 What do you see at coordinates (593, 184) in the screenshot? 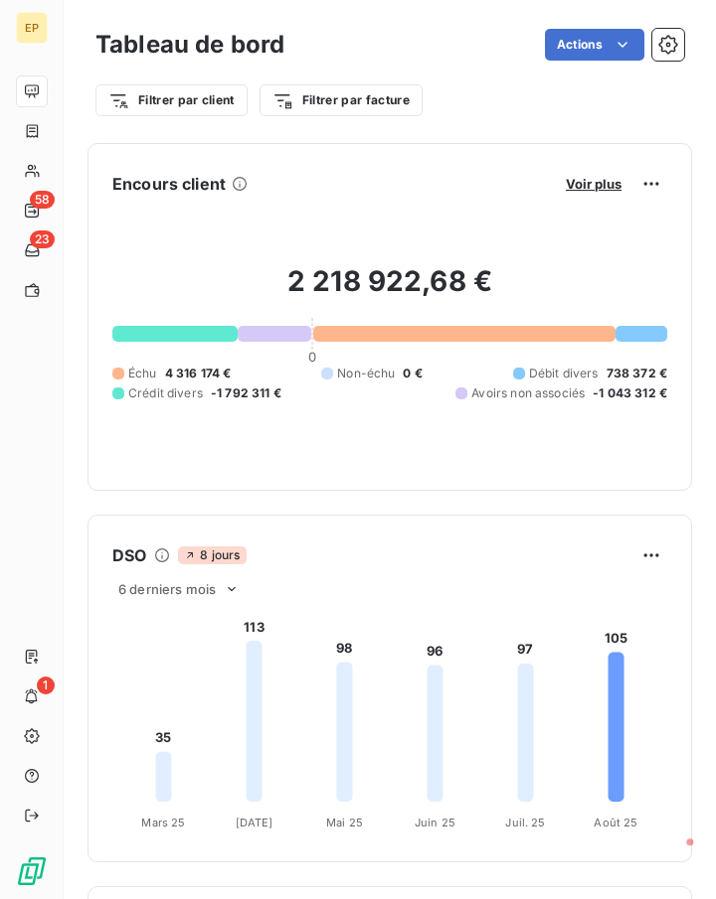
I see `button: Voir plus` at bounding box center [593, 184].